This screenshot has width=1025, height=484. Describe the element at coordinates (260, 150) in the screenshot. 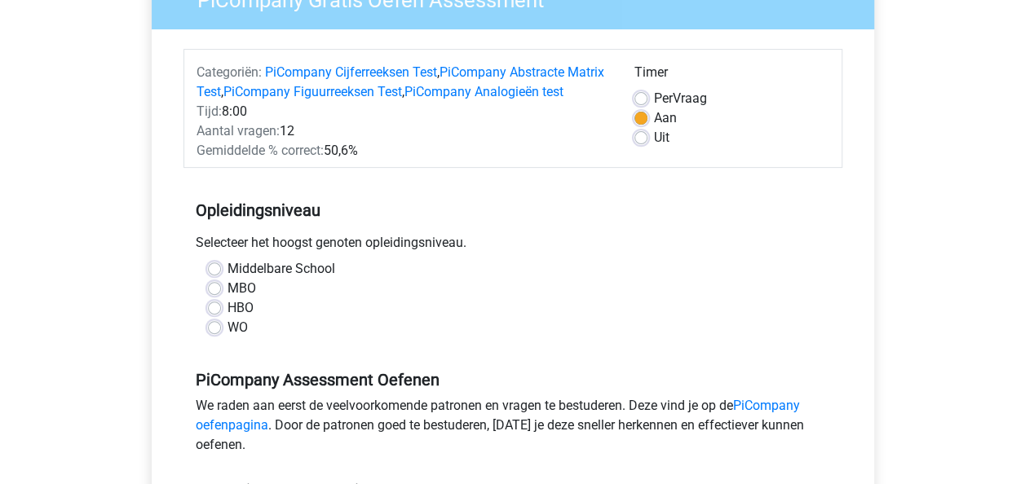

I see `span: Gemiddelde % correct:` at that location.